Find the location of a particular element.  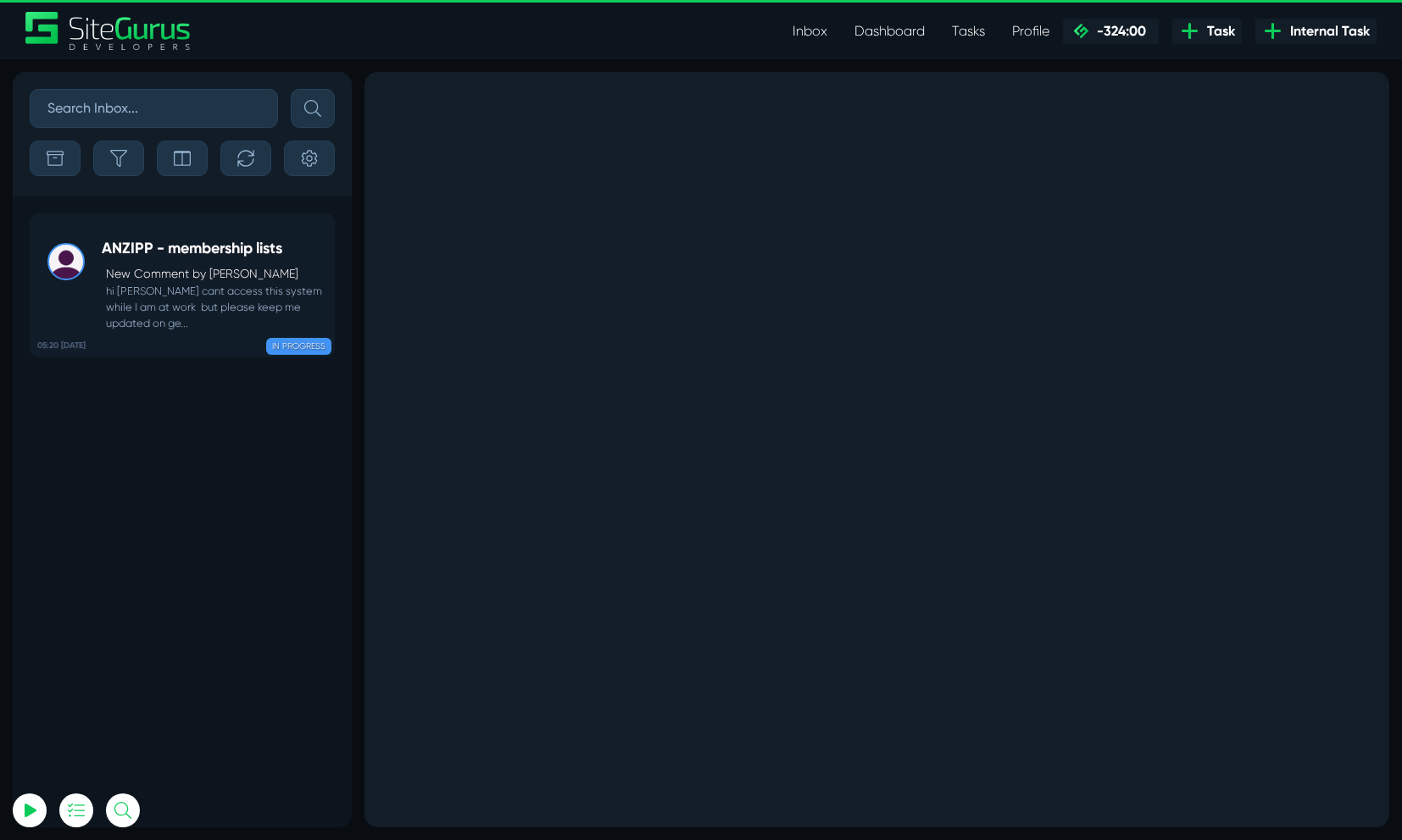

input: Search Inbox... is located at coordinates (153, 108).